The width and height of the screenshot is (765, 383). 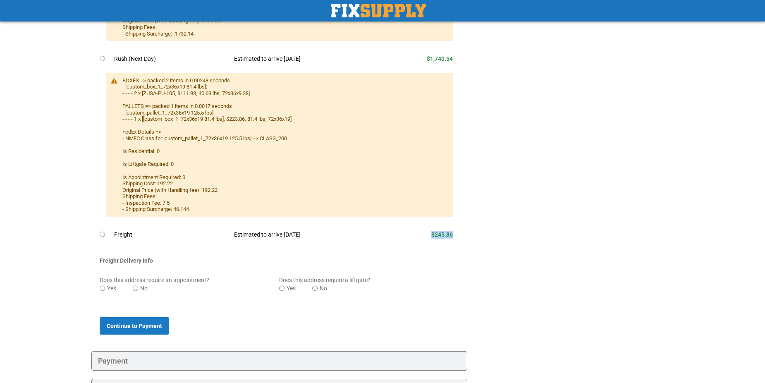 What do you see at coordinates (324, 280) in the screenshot?
I see `span: Does this address require a liftgate?` at bounding box center [324, 280].